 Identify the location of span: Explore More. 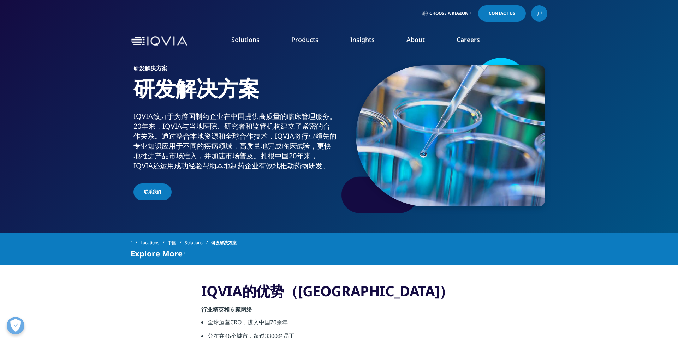
(156, 253).